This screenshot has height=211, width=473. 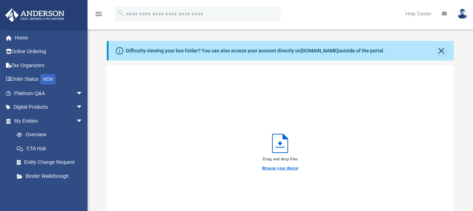 I want to click on a: CTA Hub, so click(x=51, y=149).